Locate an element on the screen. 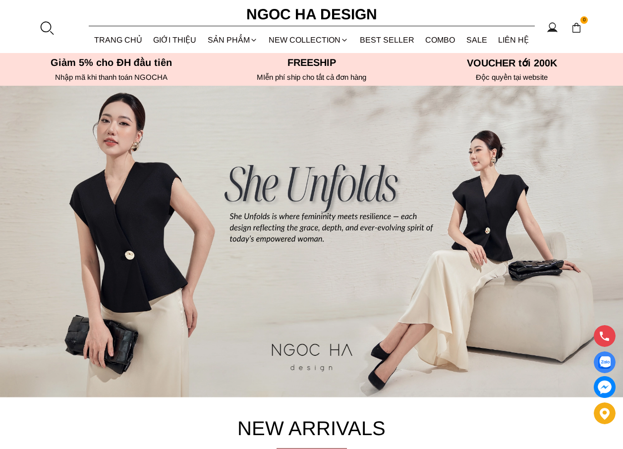 The height and width of the screenshot is (449, 623). a: NEW COLLECTION is located at coordinates (309, 40).